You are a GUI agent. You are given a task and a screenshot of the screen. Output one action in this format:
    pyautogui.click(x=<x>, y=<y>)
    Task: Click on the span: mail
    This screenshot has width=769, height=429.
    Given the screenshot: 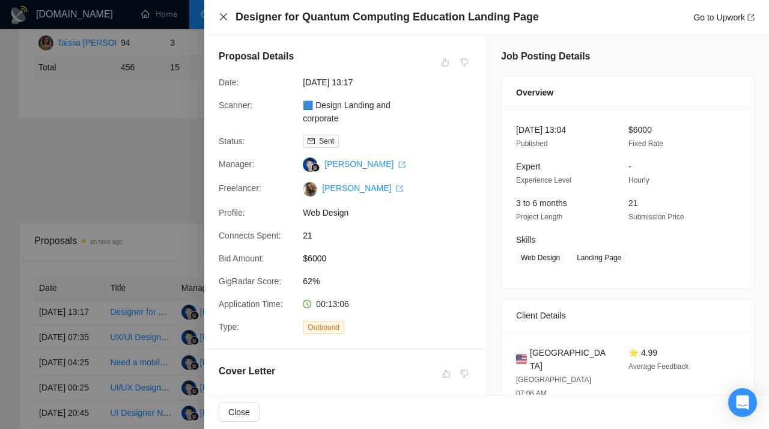 What is the action you would take?
    pyautogui.click(x=311, y=141)
    